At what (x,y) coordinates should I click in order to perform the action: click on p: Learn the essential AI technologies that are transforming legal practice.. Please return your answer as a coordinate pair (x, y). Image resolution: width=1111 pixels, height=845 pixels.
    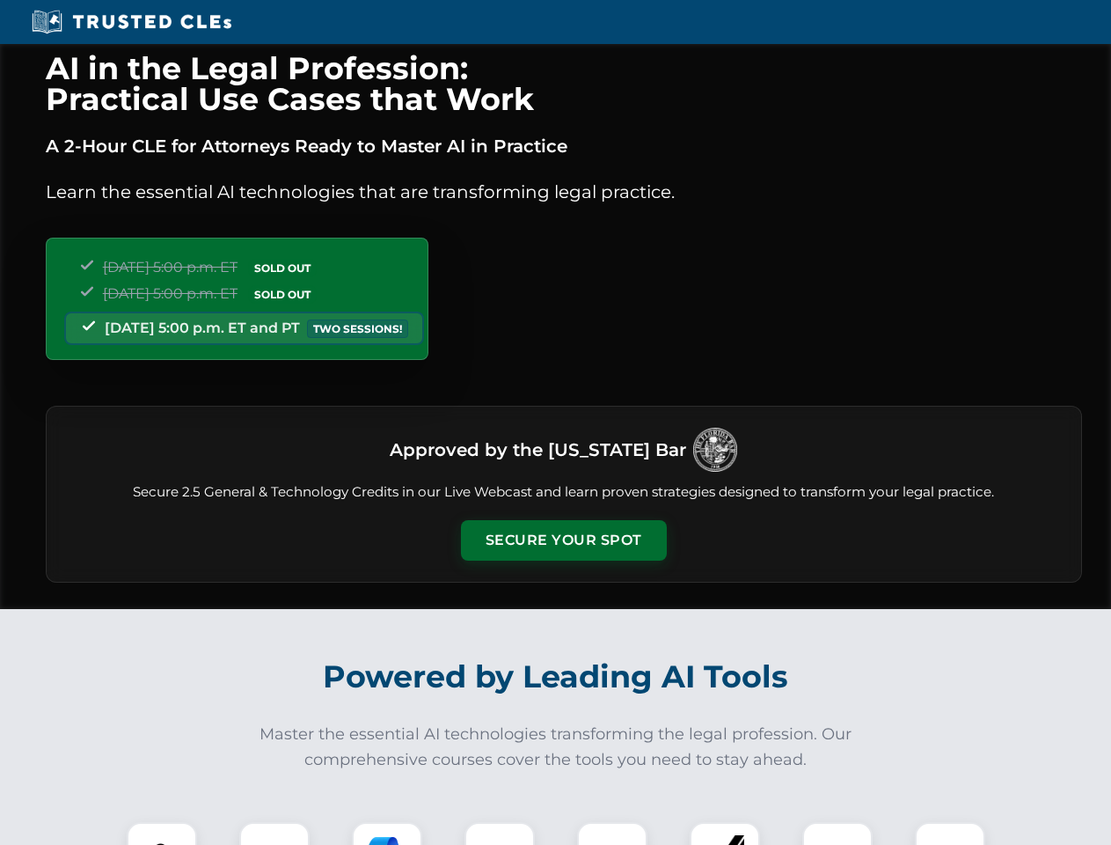
    Looking at the image, I should click on (564, 192).